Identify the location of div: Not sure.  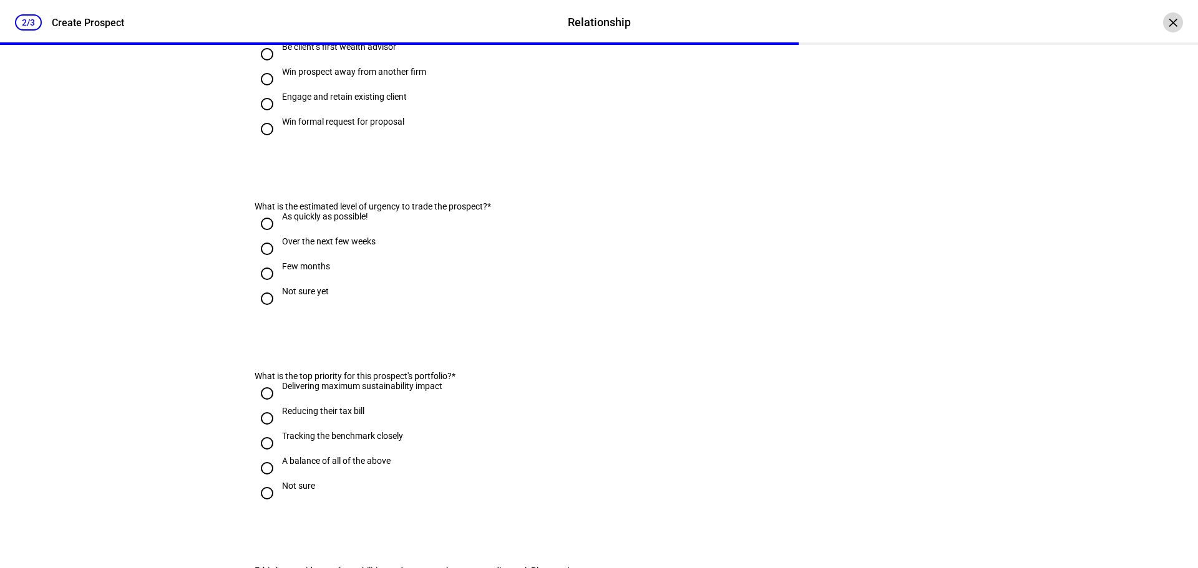
(298, 486).